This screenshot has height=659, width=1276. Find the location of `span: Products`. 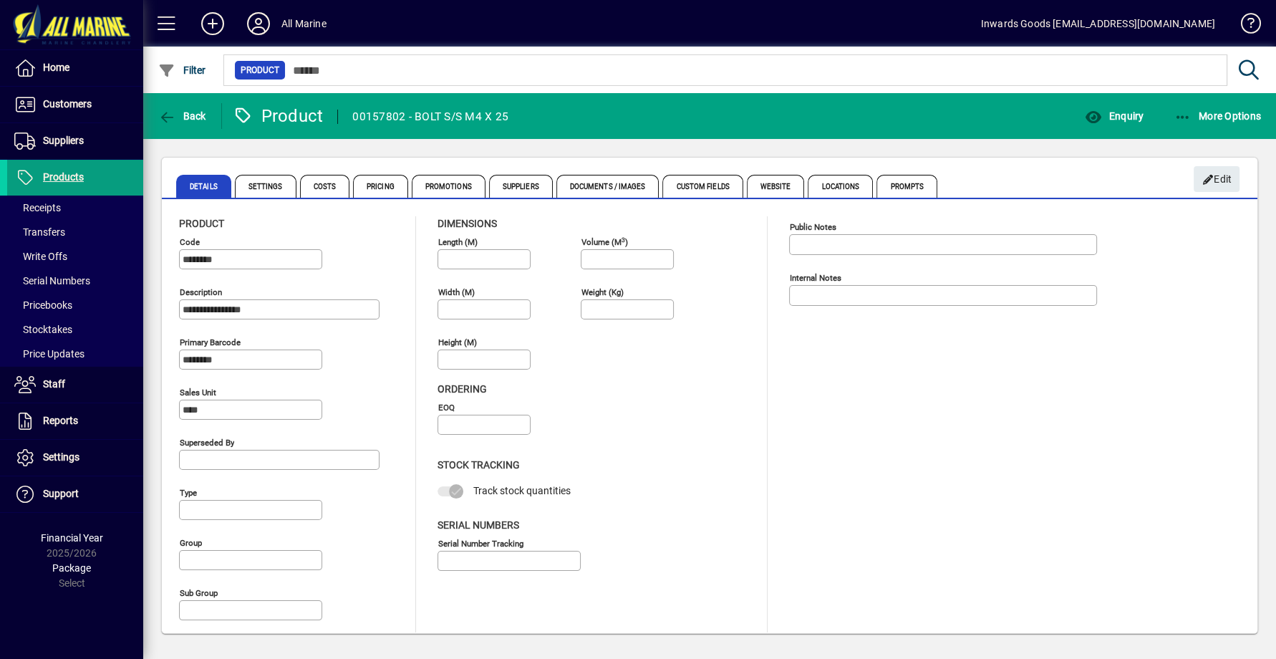

span: Products is located at coordinates (63, 177).